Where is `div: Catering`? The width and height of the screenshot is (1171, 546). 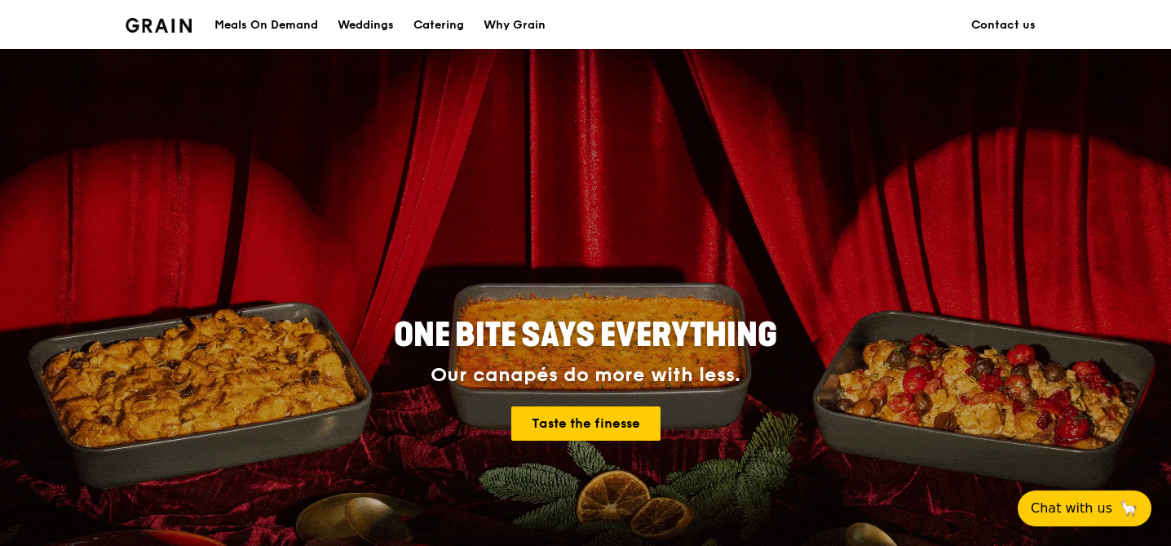
div: Catering is located at coordinates (439, 25).